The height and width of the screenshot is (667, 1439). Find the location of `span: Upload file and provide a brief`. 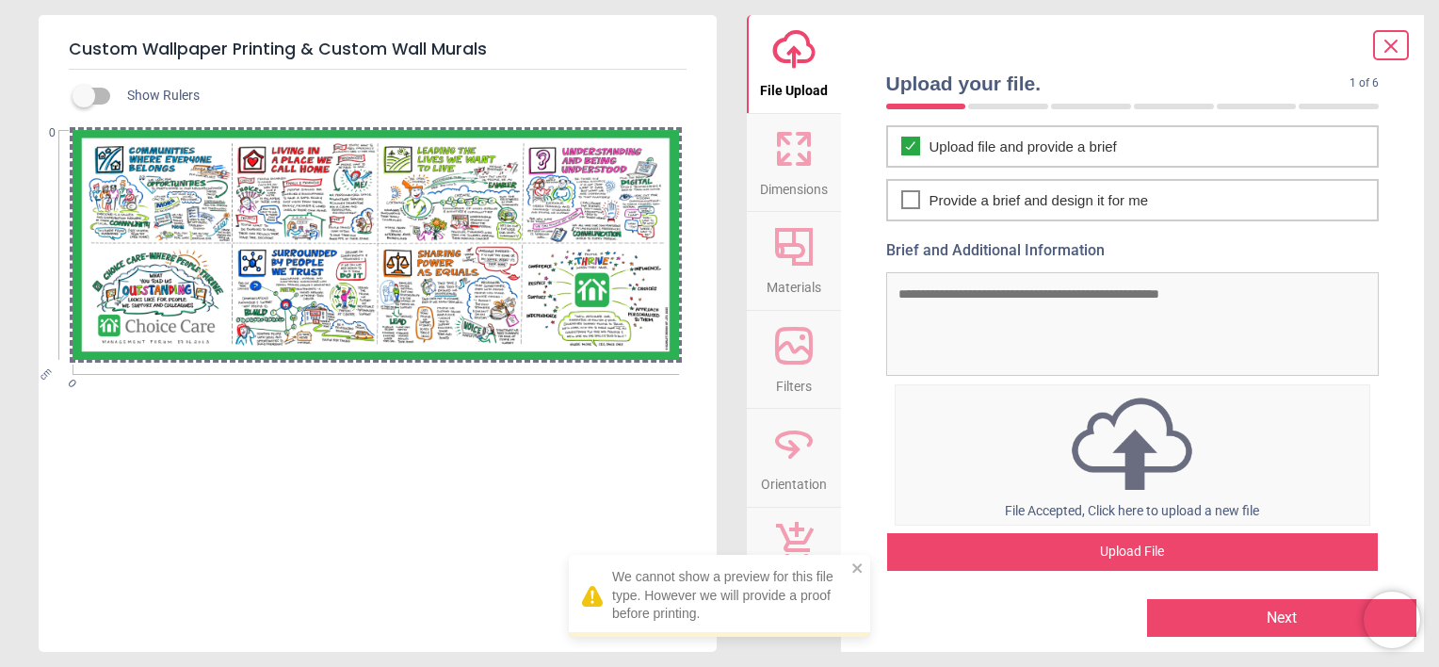

span: Upload file and provide a brief is located at coordinates (1023, 146).